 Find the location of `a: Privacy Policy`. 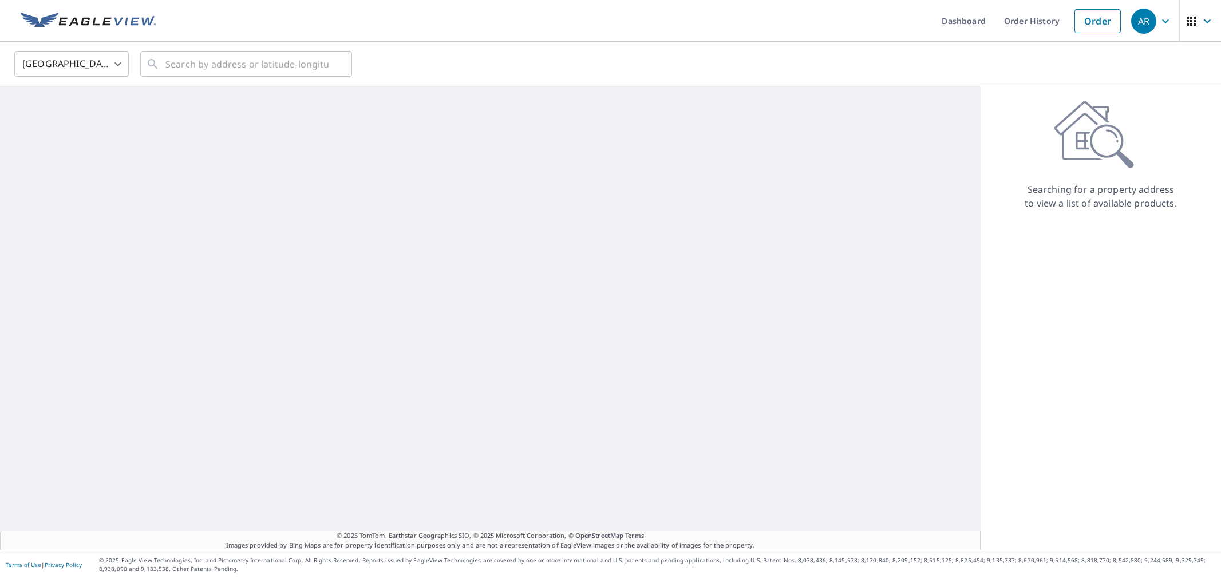

a: Privacy Policy is located at coordinates (63, 565).